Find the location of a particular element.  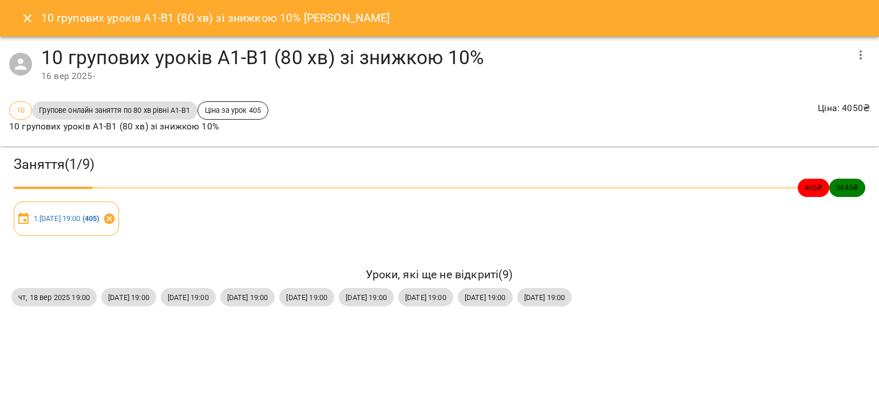

button: Close is located at coordinates (27, 18).